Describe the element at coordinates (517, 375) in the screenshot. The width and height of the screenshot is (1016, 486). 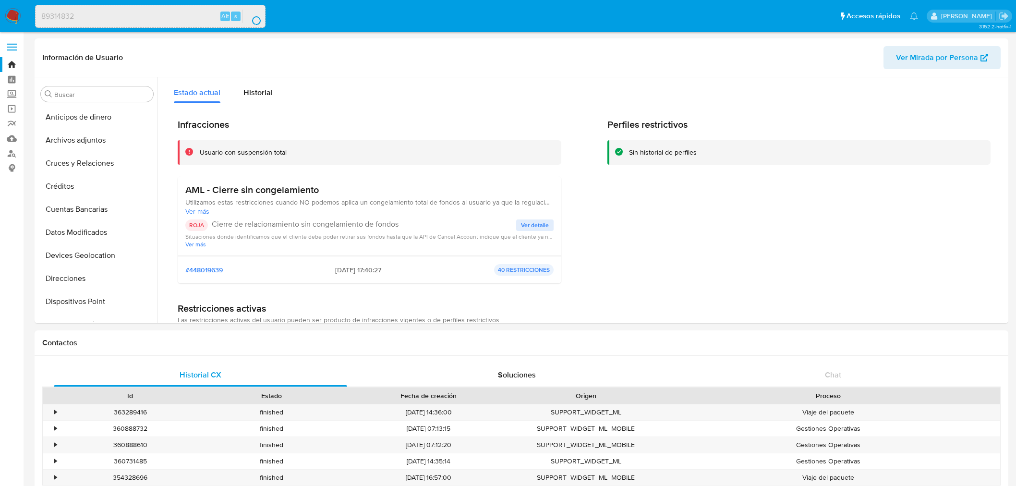
I see `span: Soluciones` at that location.